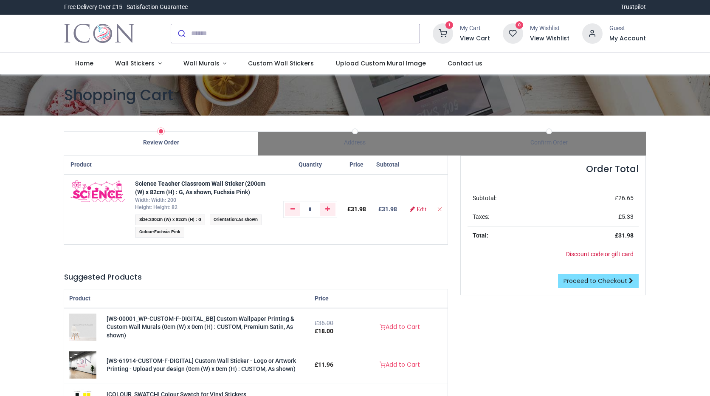  Describe the element at coordinates (549, 143) in the screenshot. I see `div: Confirm Order` at that location.